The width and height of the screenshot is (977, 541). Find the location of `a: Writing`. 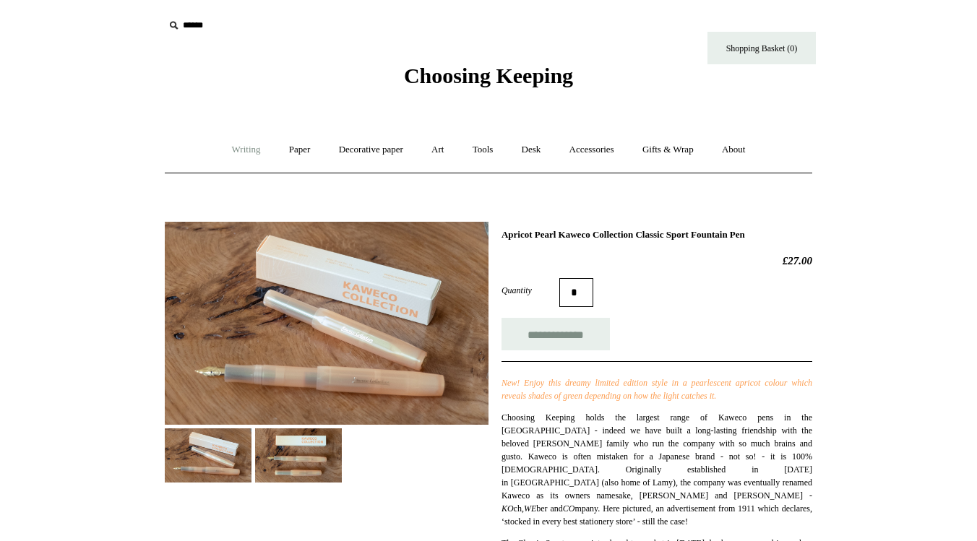

a: Writing is located at coordinates (247, 150).